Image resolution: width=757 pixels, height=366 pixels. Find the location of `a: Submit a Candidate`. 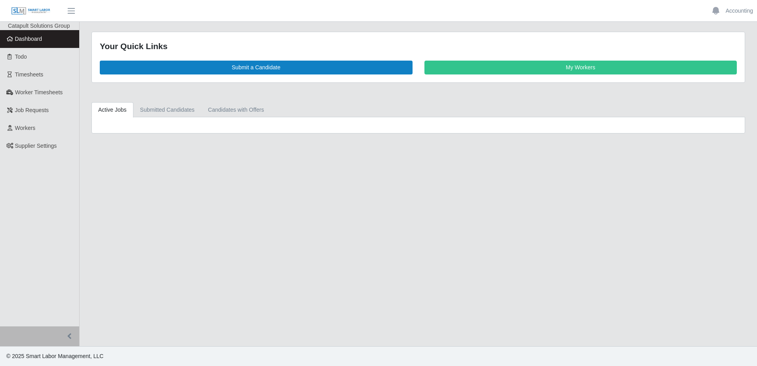

a: Submit a Candidate is located at coordinates (256, 67).